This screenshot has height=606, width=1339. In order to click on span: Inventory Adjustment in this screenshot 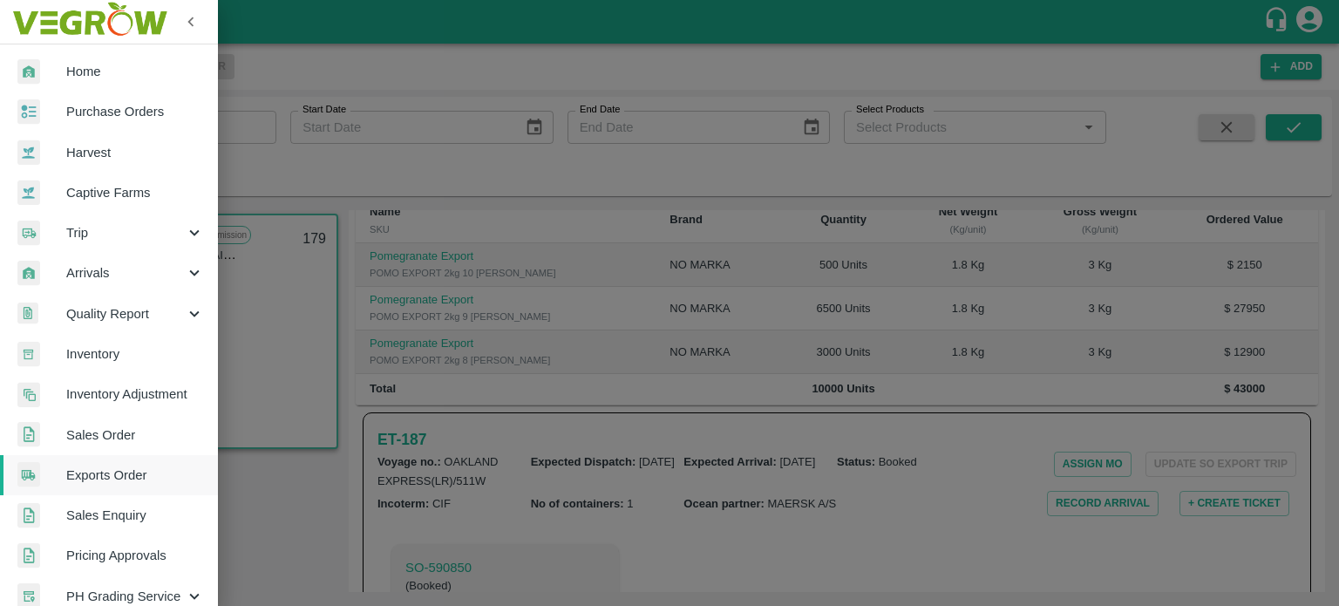, I will do `click(135, 394)`.